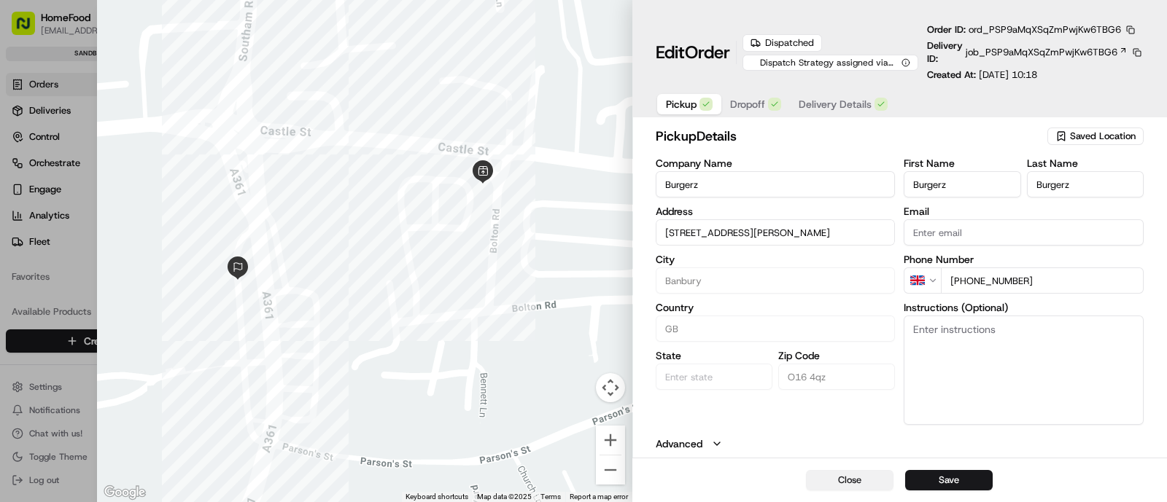 The image size is (1167, 502). I want to click on button: Start new chat, so click(257, 152).